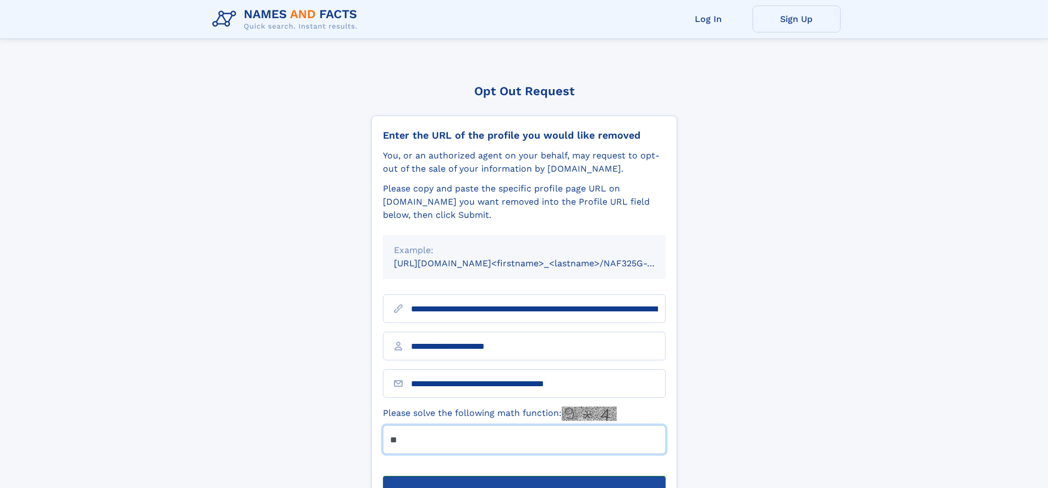  What do you see at coordinates (525, 135) in the screenshot?
I see `div: Enter the URL of the profile you would like removed` at bounding box center [525, 135].